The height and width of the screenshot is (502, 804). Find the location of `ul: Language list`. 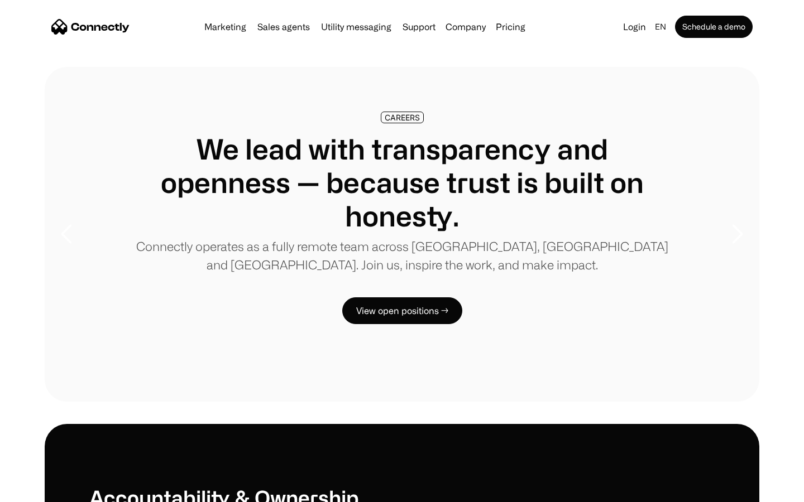

ul: Language list is located at coordinates (45, 491).